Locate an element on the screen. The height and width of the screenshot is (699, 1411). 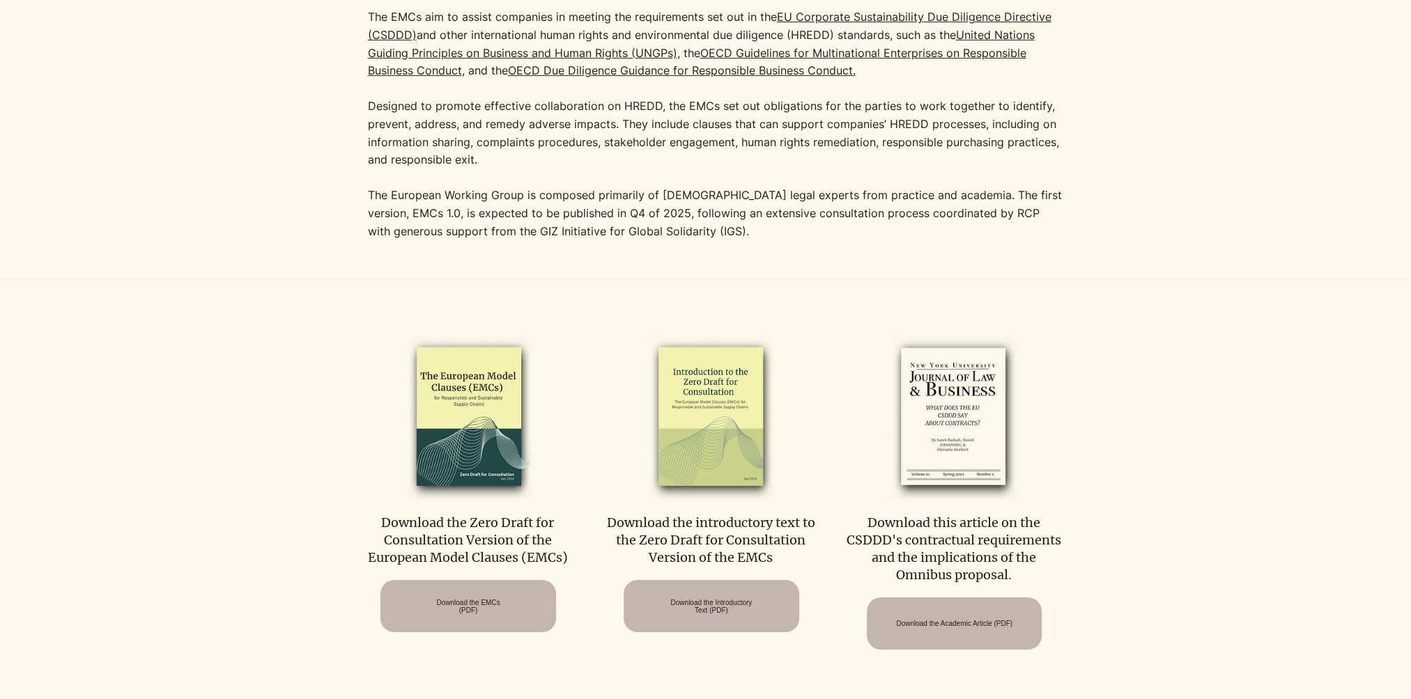
a: Download the Introductory Text (PDF) is located at coordinates (711, 606).